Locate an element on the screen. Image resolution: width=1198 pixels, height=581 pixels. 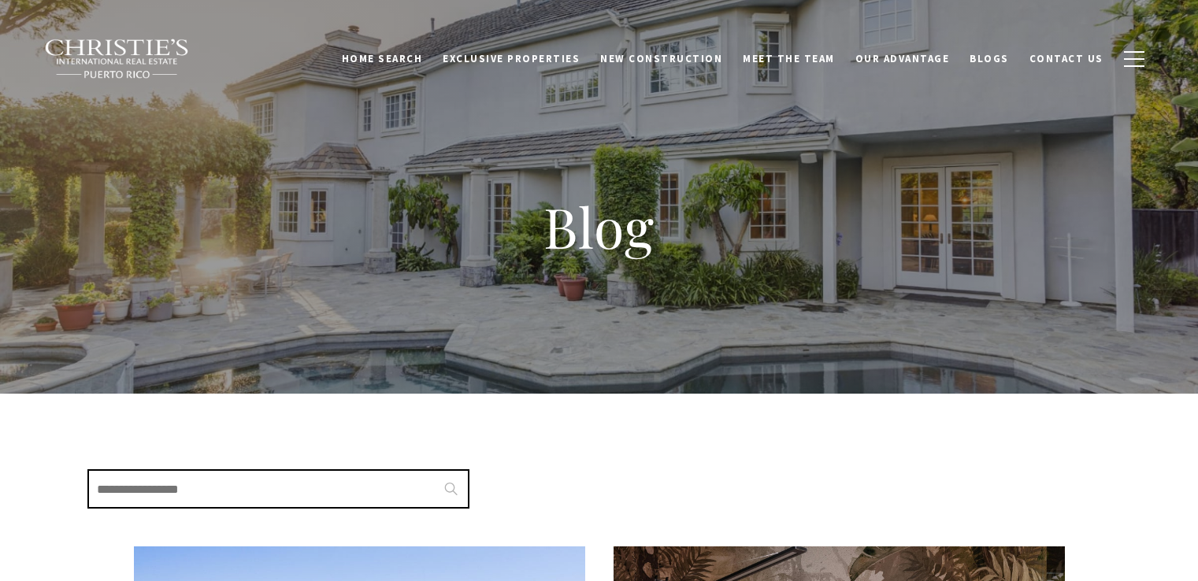
a: Home Search is located at coordinates (382, 58).